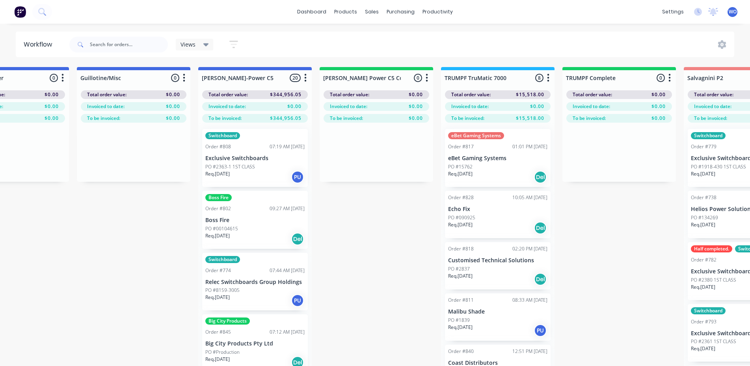 This screenshot has height=366, width=750. I want to click on p: PO #8159-3005, so click(222, 290).